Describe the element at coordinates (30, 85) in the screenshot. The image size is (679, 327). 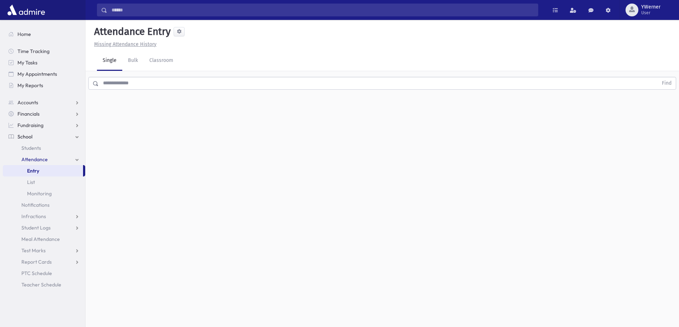
I see `span: My Reports` at that location.